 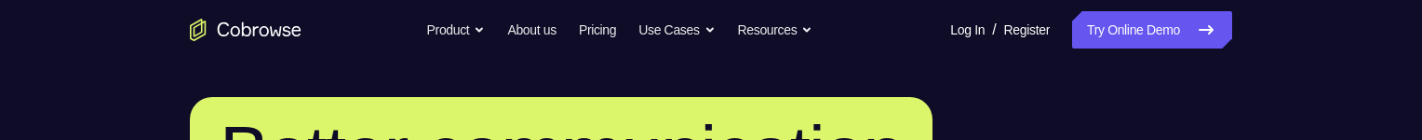 What do you see at coordinates (456, 30) in the screenshot?
I see `button: Product` at bounding box center [456, 30].